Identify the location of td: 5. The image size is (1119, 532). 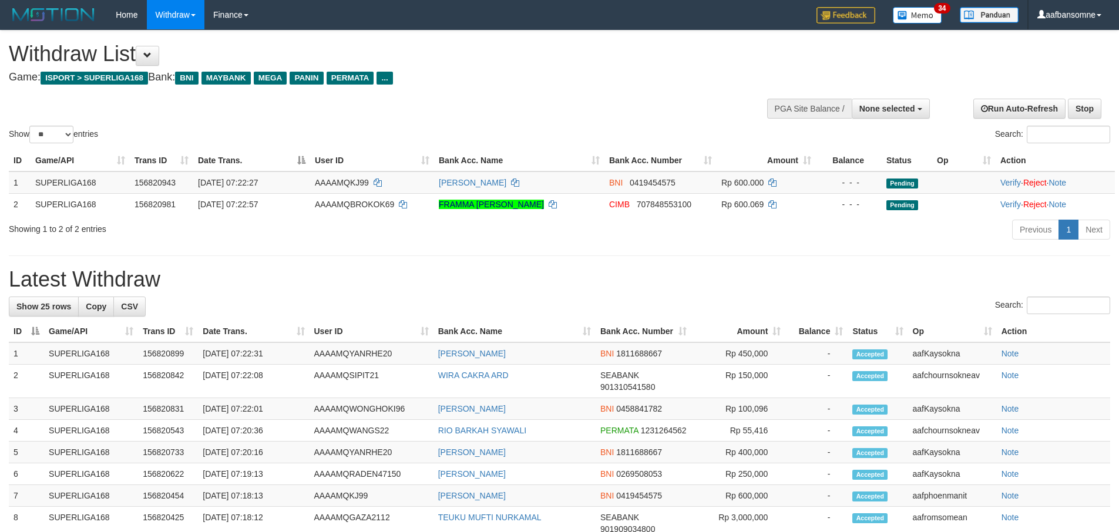
(26, 452).